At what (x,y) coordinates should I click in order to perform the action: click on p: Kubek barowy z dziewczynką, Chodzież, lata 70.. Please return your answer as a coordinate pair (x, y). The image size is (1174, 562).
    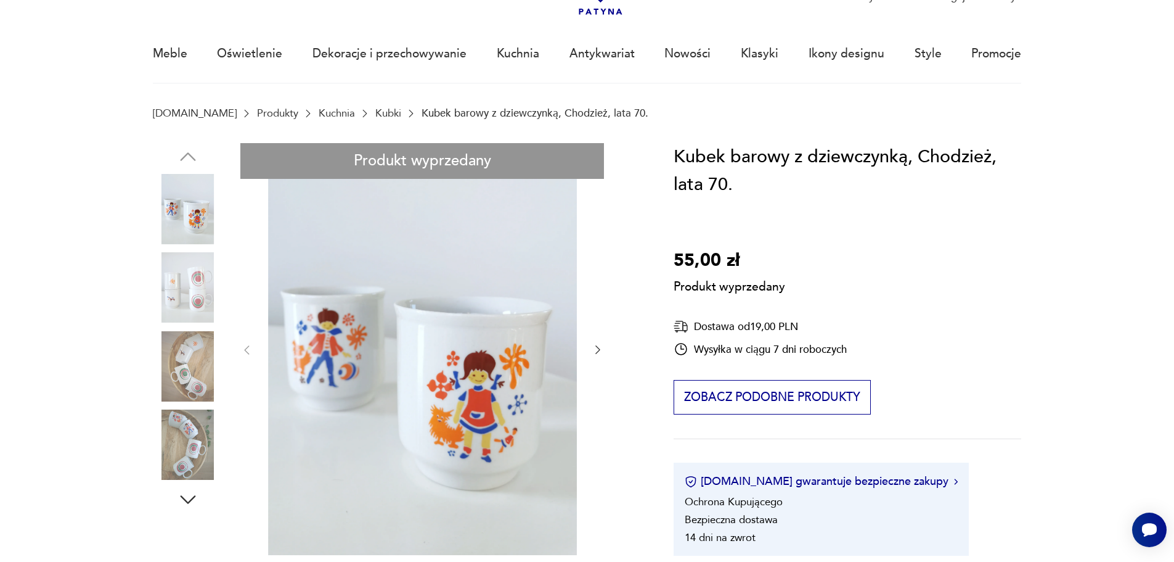
    Looking at the image, I should click on (535, 113).